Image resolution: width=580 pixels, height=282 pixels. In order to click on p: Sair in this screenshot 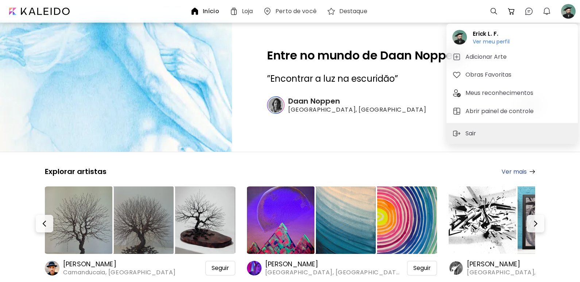, I will do `click(472, 133)`.